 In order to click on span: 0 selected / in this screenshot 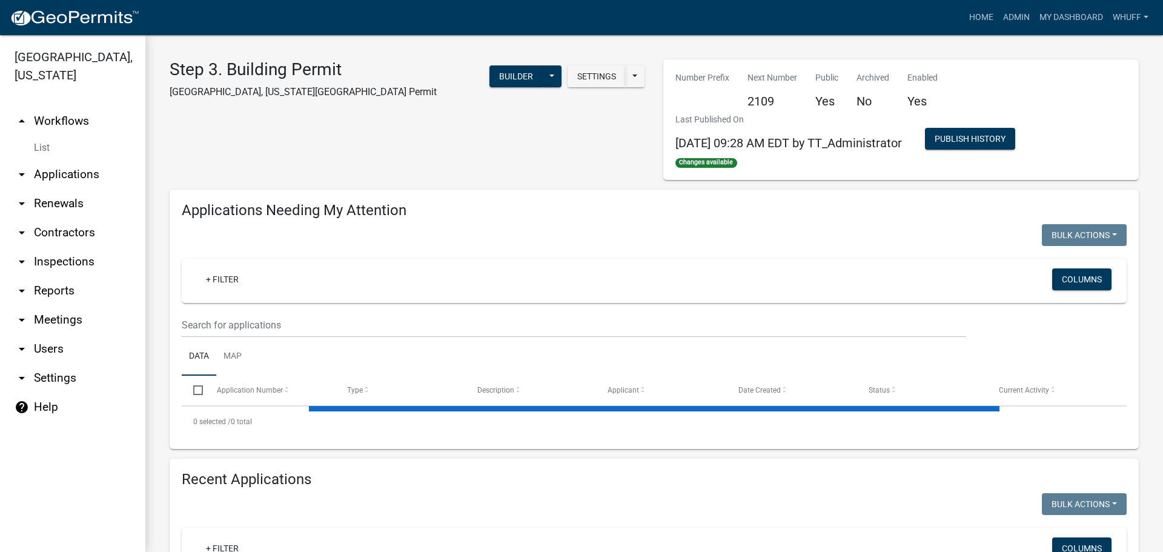, I will do `click(212, 421)`.